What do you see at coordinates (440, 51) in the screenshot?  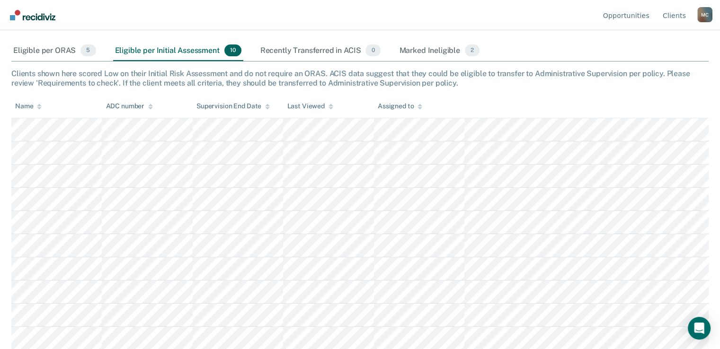 I see `div: Marked Ineligible2` at bounding box center [440, 51].